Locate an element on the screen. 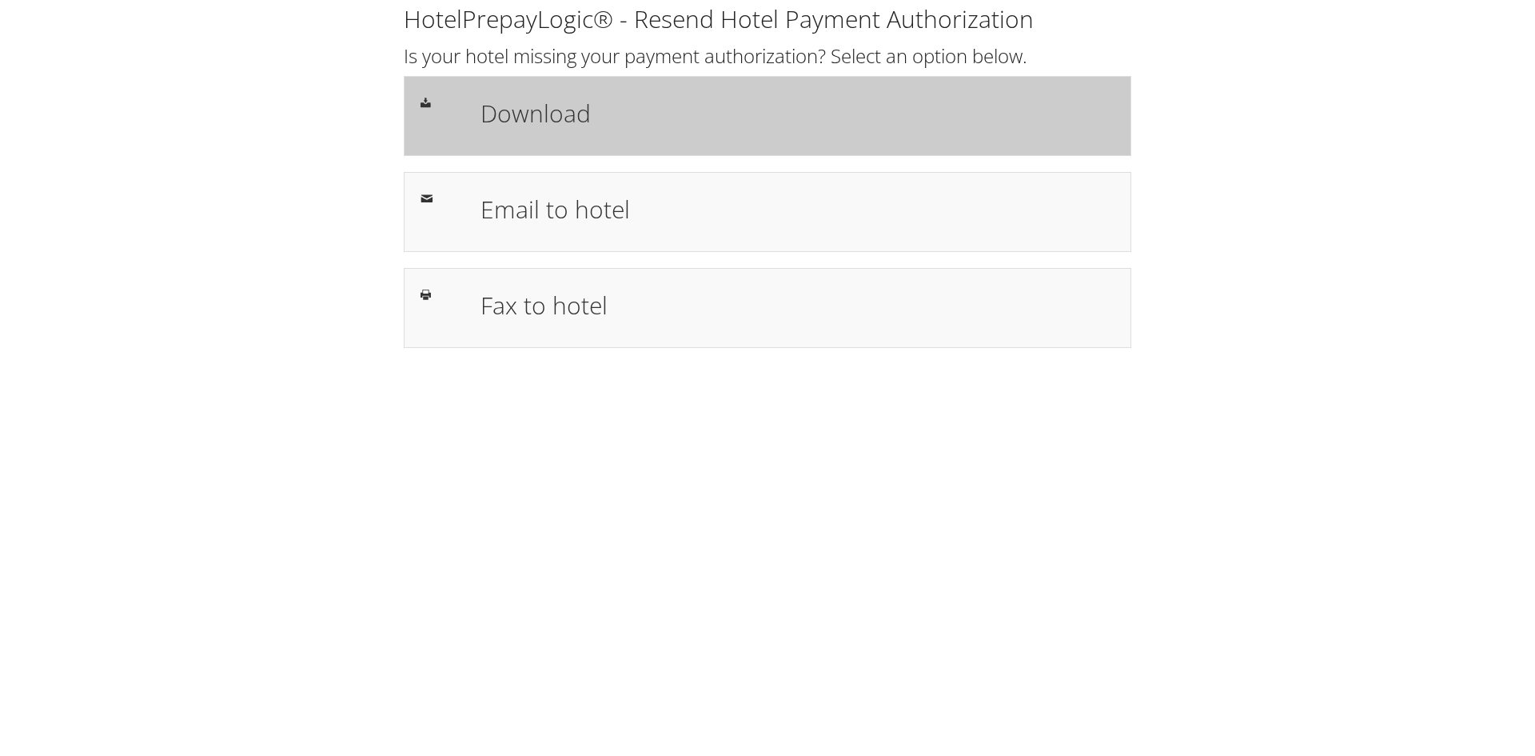 This screenshot has width=1535, height=756. h1: Email to hotel is located at coordinates (797, 209).